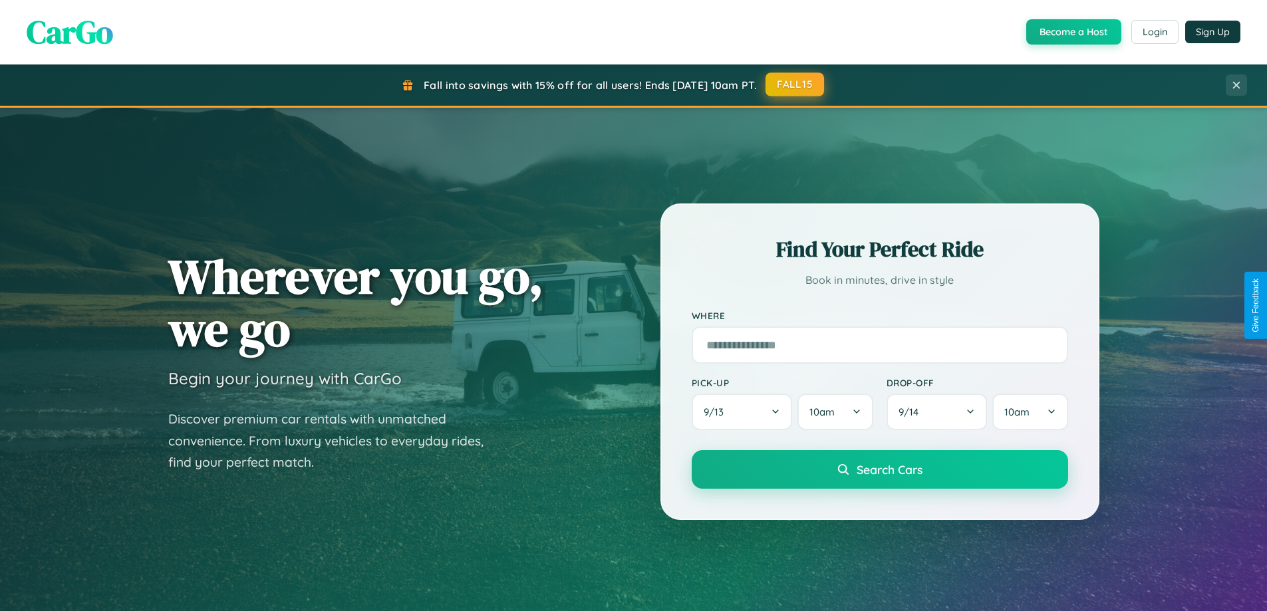  I want to click on p: Discover premium car rentals with unmatched convenience. From luxury vehicles to everyday rides, ..., so click(335, 441).